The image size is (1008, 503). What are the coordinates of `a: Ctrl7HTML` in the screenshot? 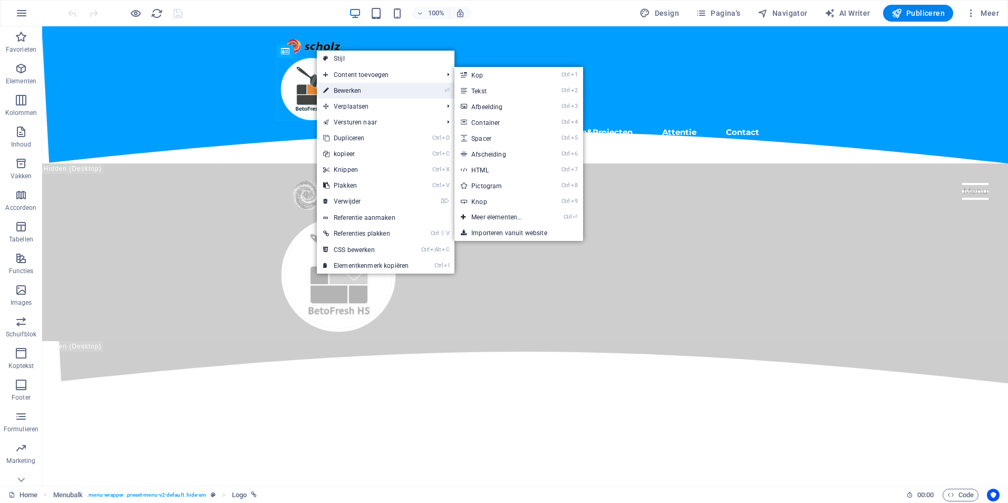 It's located at (499, 170).